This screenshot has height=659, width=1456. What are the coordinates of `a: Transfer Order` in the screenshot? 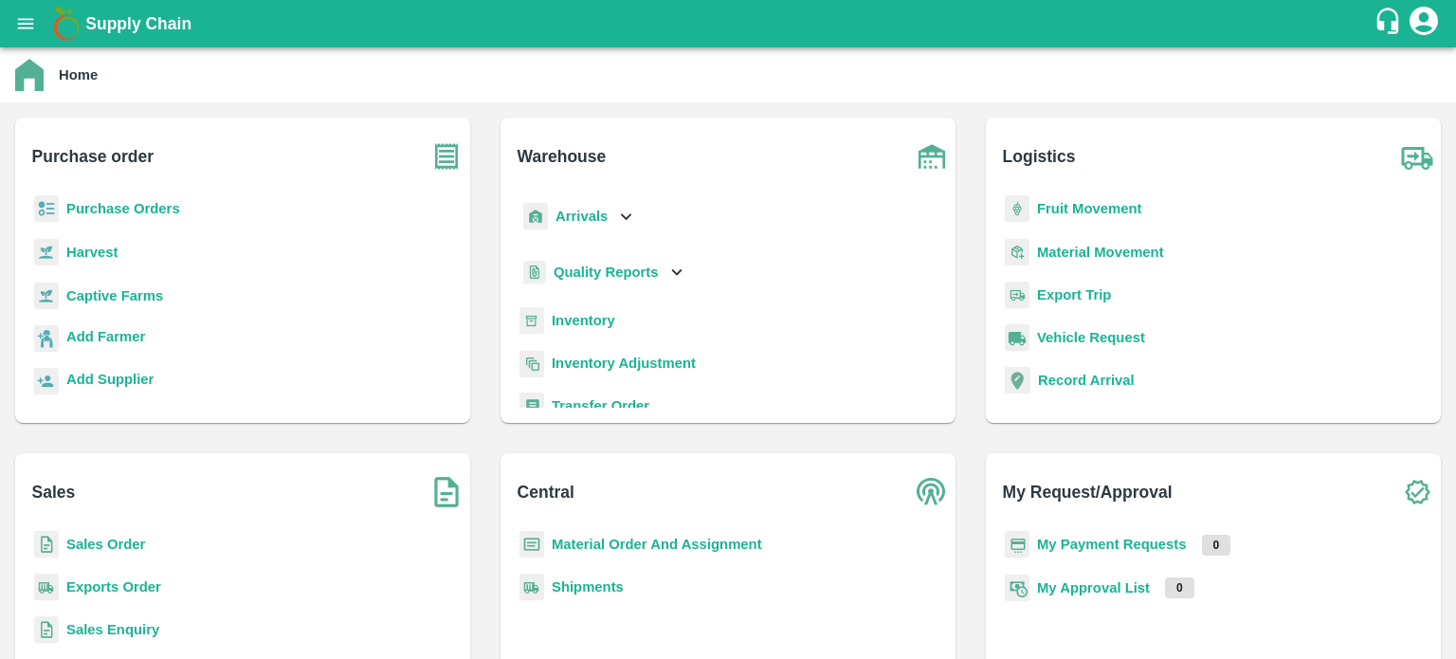 It's located at (600, 406).